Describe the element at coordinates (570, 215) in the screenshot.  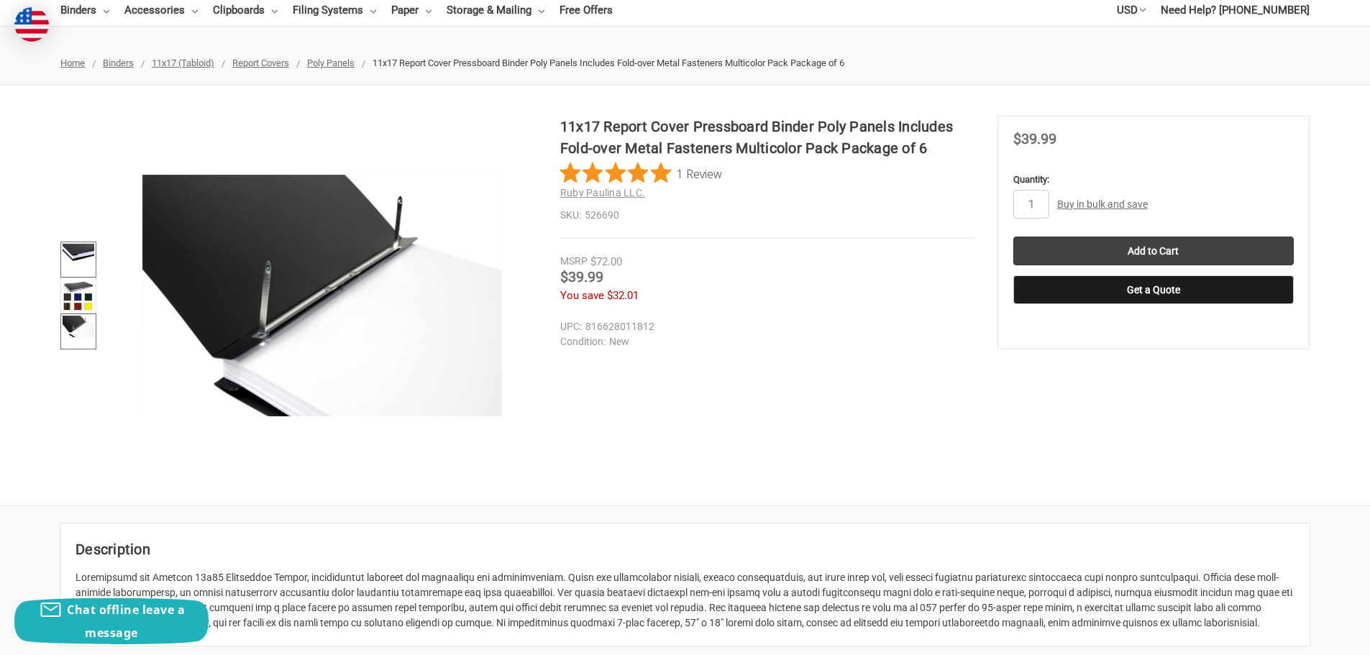
I see `dt: SKU:` at that location.